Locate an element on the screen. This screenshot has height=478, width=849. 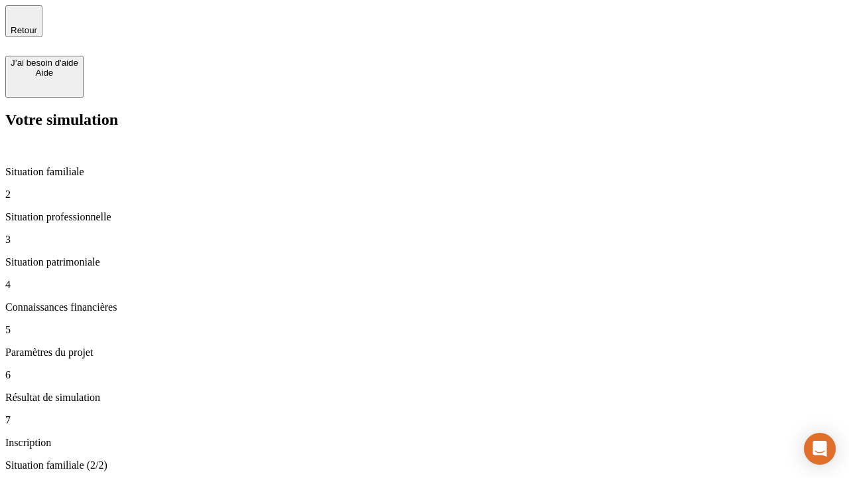
p: Inscription is located at coordinates (424, 442).